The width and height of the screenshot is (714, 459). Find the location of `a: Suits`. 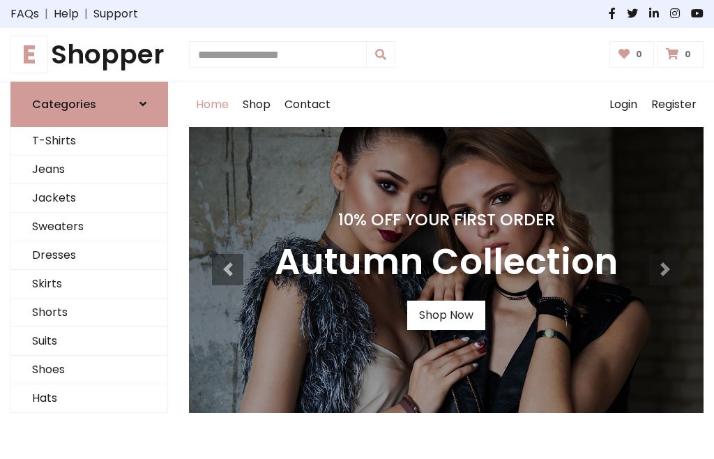

a: Suits is located at coordinates (89, 341).